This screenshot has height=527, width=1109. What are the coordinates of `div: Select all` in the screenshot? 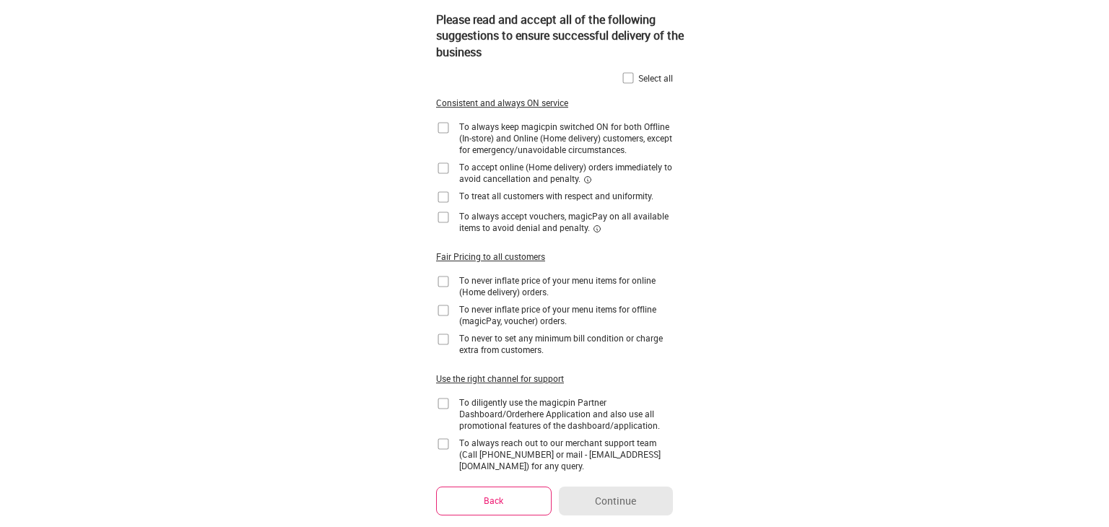 It's located at (656, 78).